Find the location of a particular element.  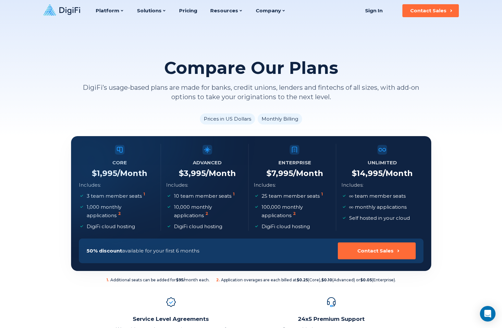

p: Self hosted in your cloud is located at coordinates (379, 218).